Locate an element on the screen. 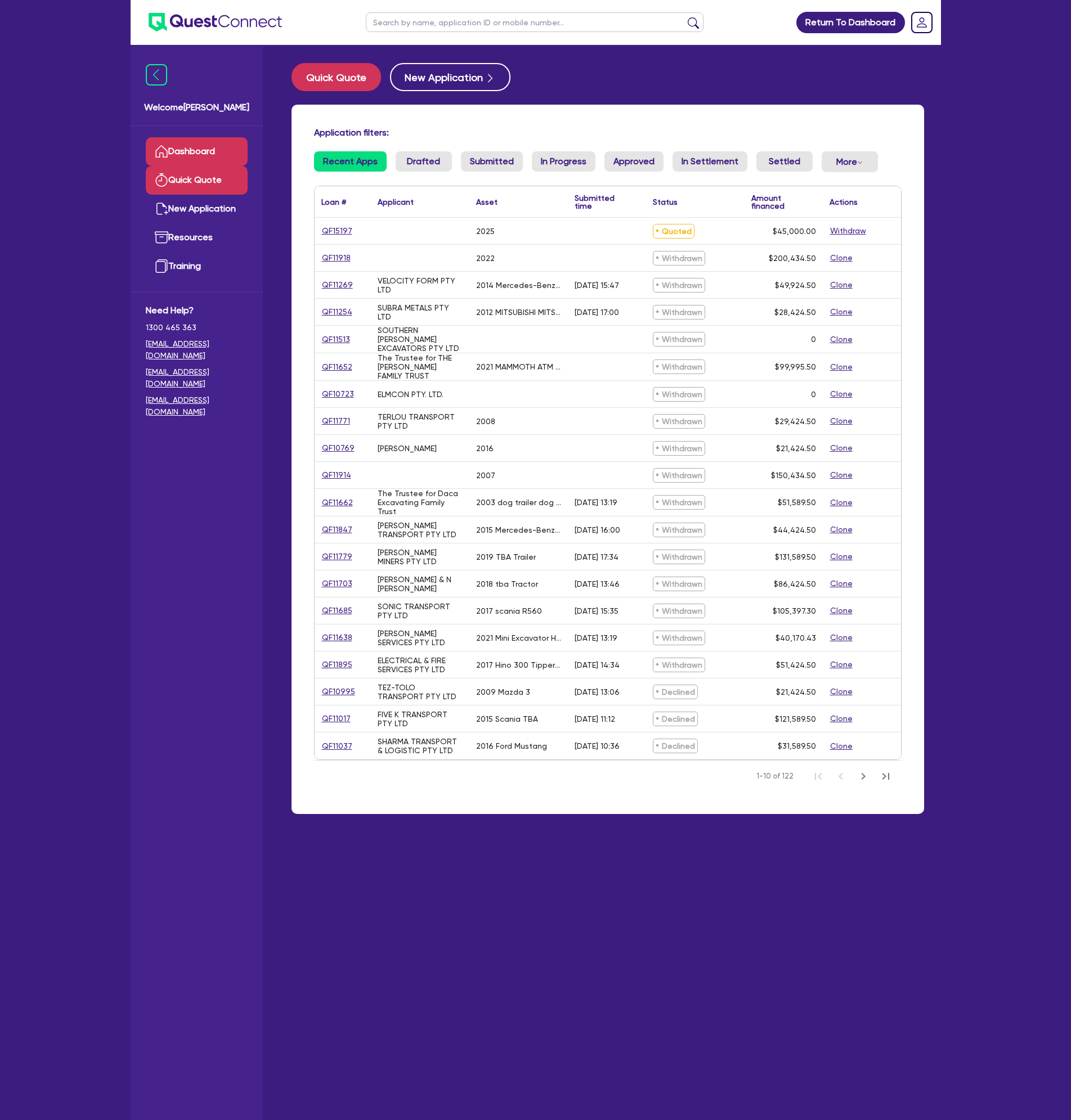 The width and height of the screenshot is (1071, 1120). a: QF11771 is located at coordinates (336, 421).